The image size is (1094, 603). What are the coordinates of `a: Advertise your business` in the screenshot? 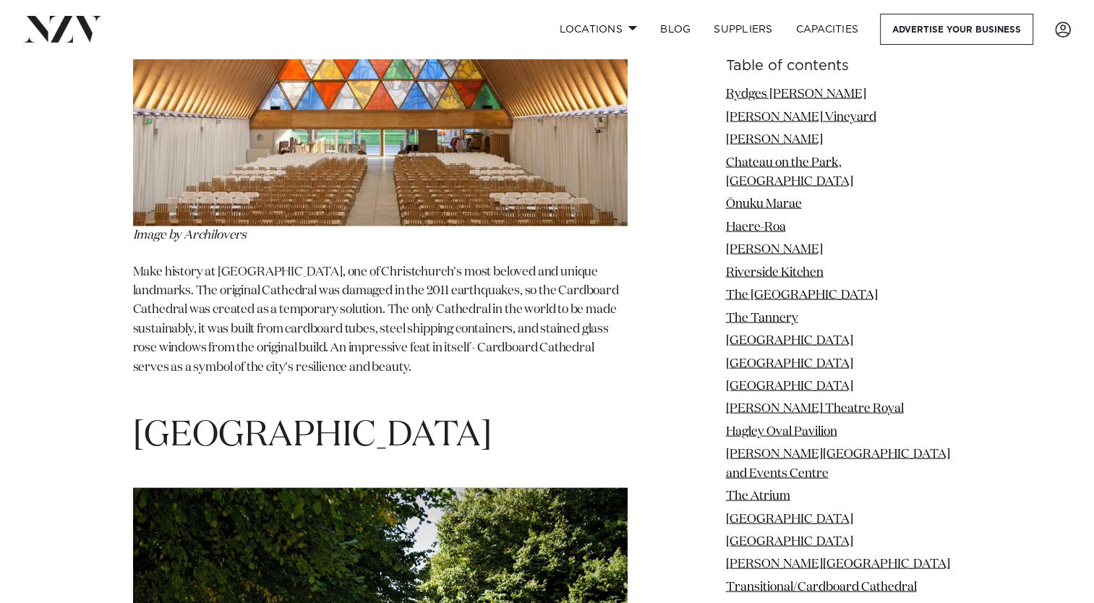 It's located at (957, 29).